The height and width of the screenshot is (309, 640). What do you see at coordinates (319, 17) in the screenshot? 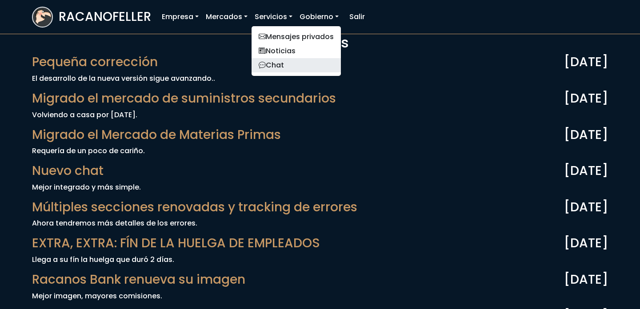
I see `a: Gobierno` at bounding box center [319, 17].